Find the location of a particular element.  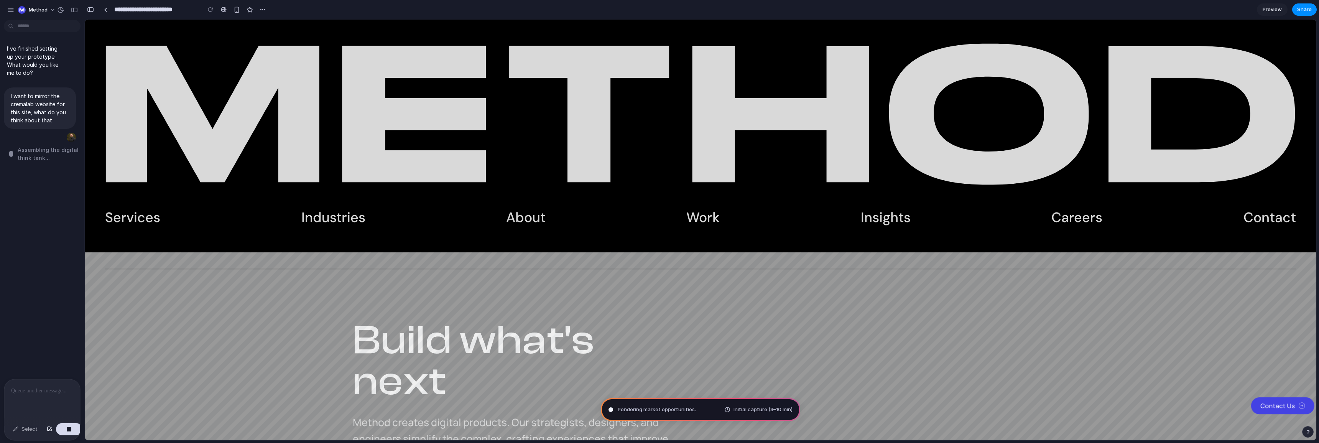

a: Preview is located at coordinates (1272, 10).